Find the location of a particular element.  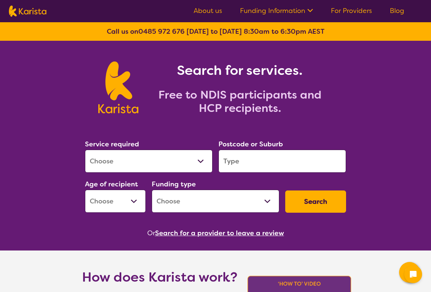

a: For Providers is located at coordinates (351, 11).